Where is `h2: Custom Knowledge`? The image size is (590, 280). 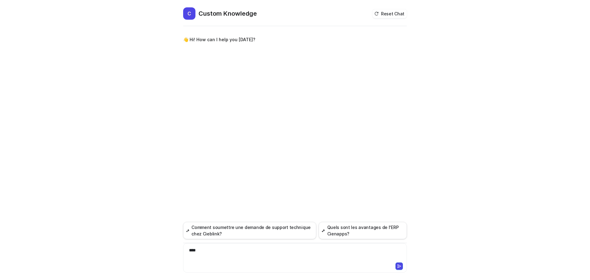
h2: Custom Knowledge is located at coordinates (228, 14).